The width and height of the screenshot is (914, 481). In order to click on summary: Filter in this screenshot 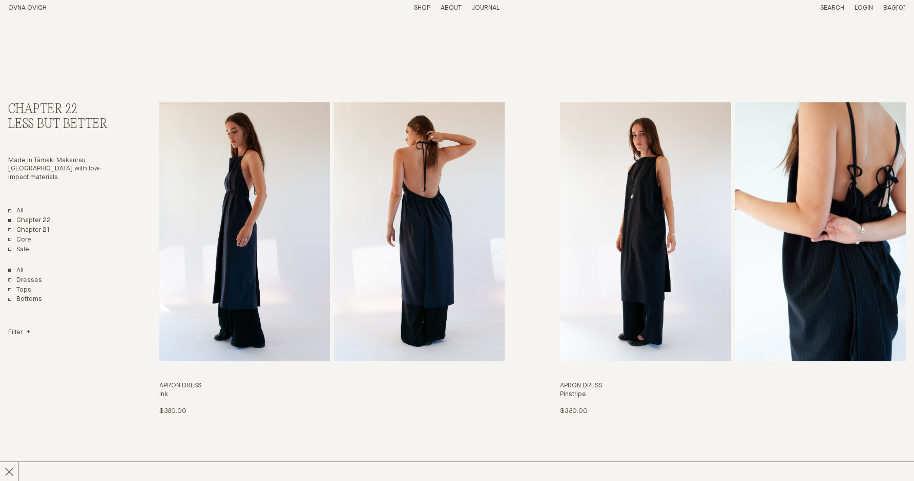, I will do `click(19, 333)`.